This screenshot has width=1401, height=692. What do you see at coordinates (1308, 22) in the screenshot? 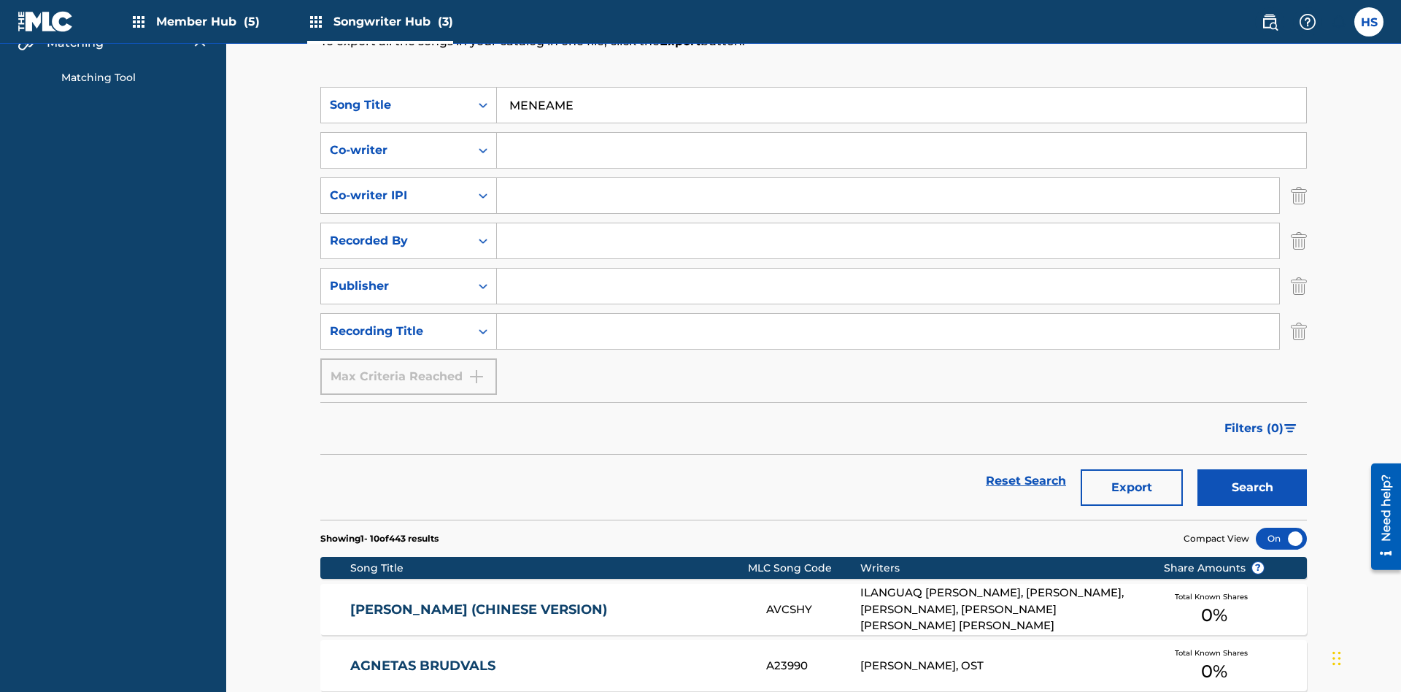
I see `img: help` at bounding box center [1308, 22].